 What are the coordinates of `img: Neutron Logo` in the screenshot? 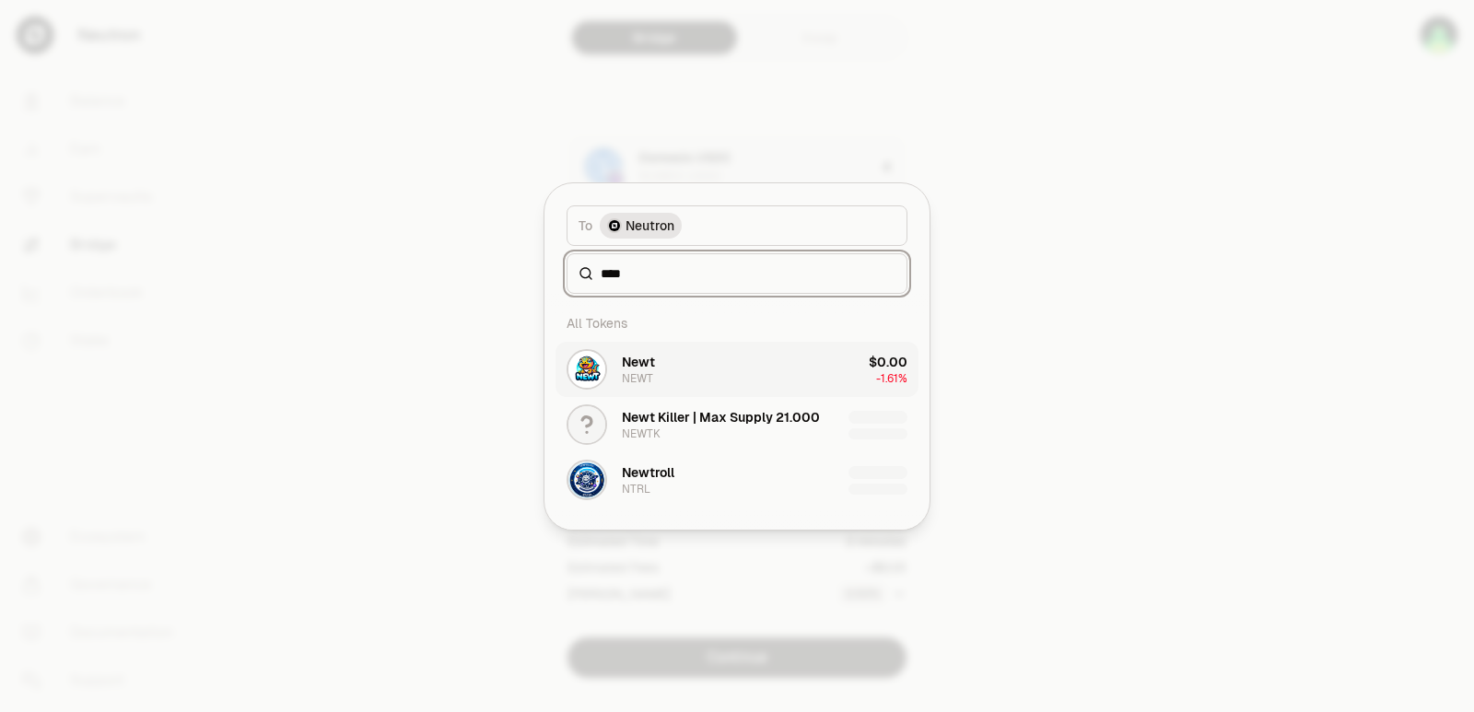 It's located at (614, 226).